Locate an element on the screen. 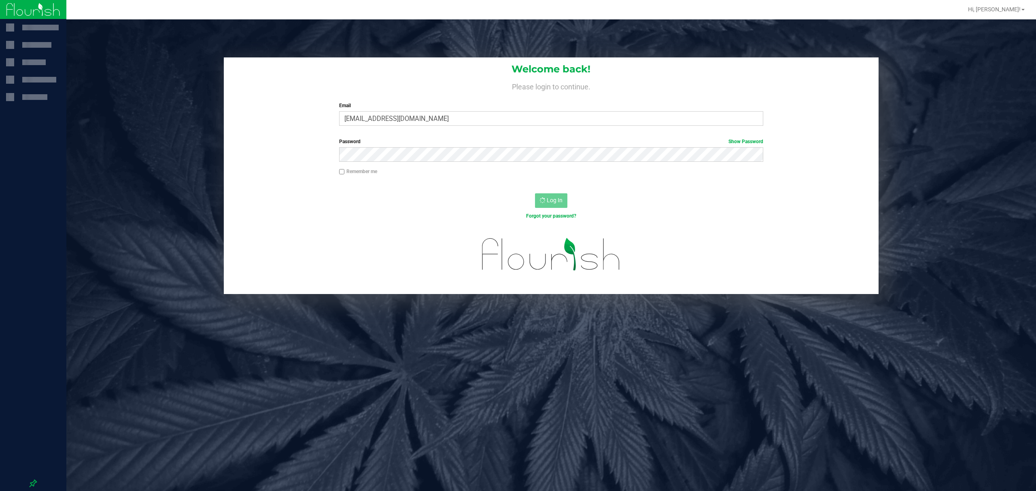 The height and width of the screenshot is (491, 1036). span: Log In is located at coordinates (555, 200).